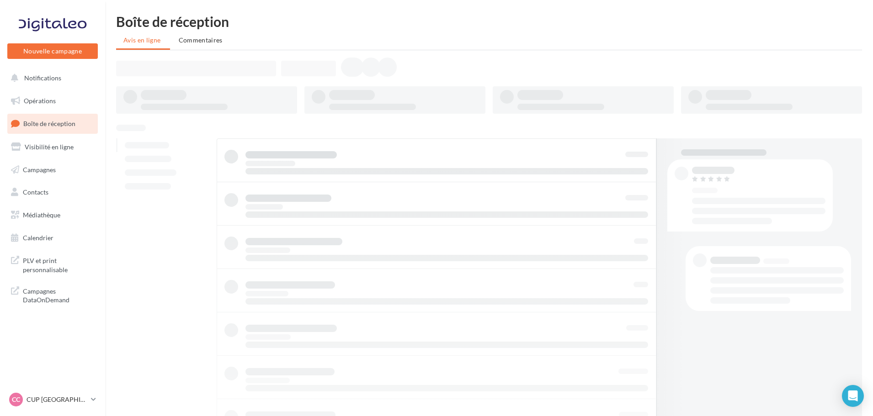 Image resolution: width=873 pixels, height=416 pixels. Describe the element at coordinates (36, 192) in the screenshot. I see `span: Contacts` at that location.